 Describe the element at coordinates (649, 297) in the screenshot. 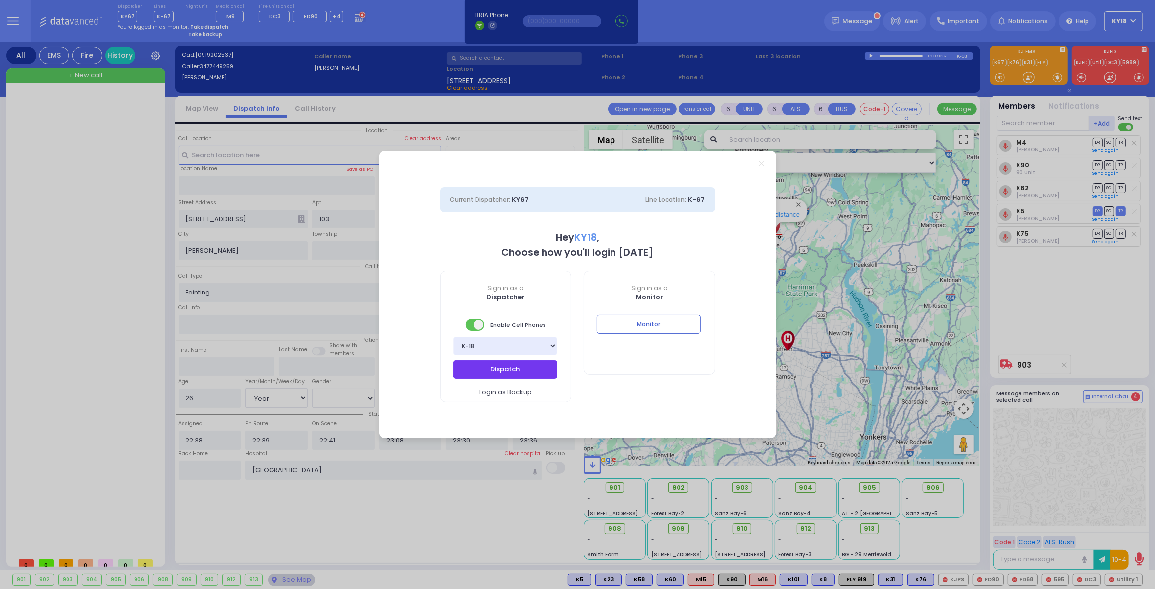

I see `b: Monitor` at that location.